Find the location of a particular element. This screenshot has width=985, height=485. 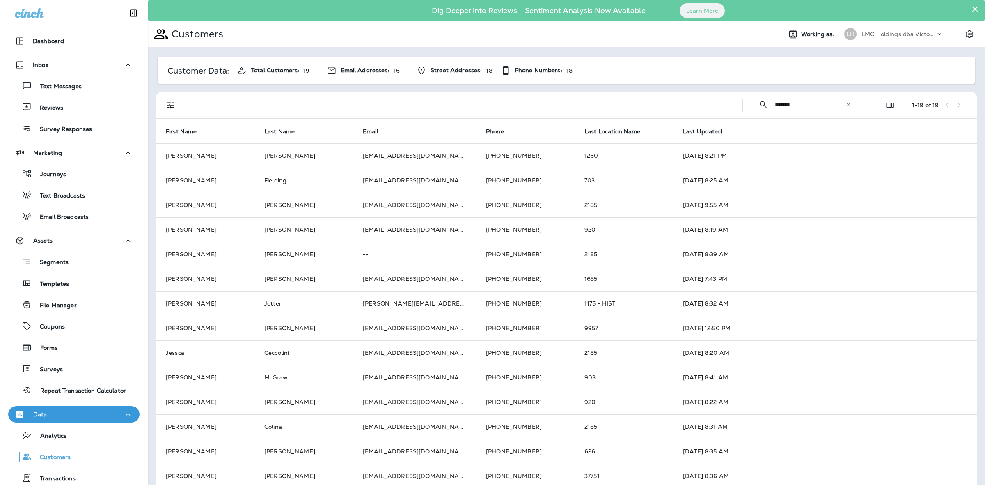

button: Inbox is located at coordinates (74, 65).